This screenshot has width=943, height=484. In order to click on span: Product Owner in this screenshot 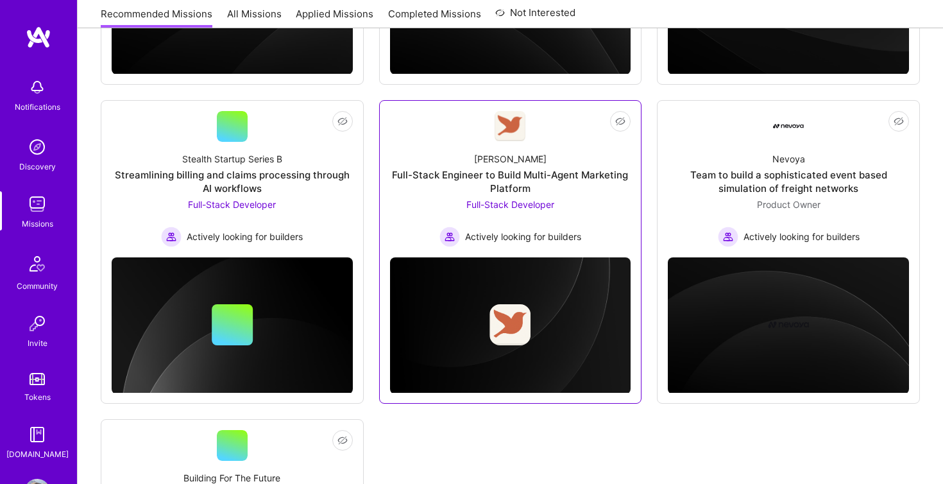, I will do `click(789, 204)`.